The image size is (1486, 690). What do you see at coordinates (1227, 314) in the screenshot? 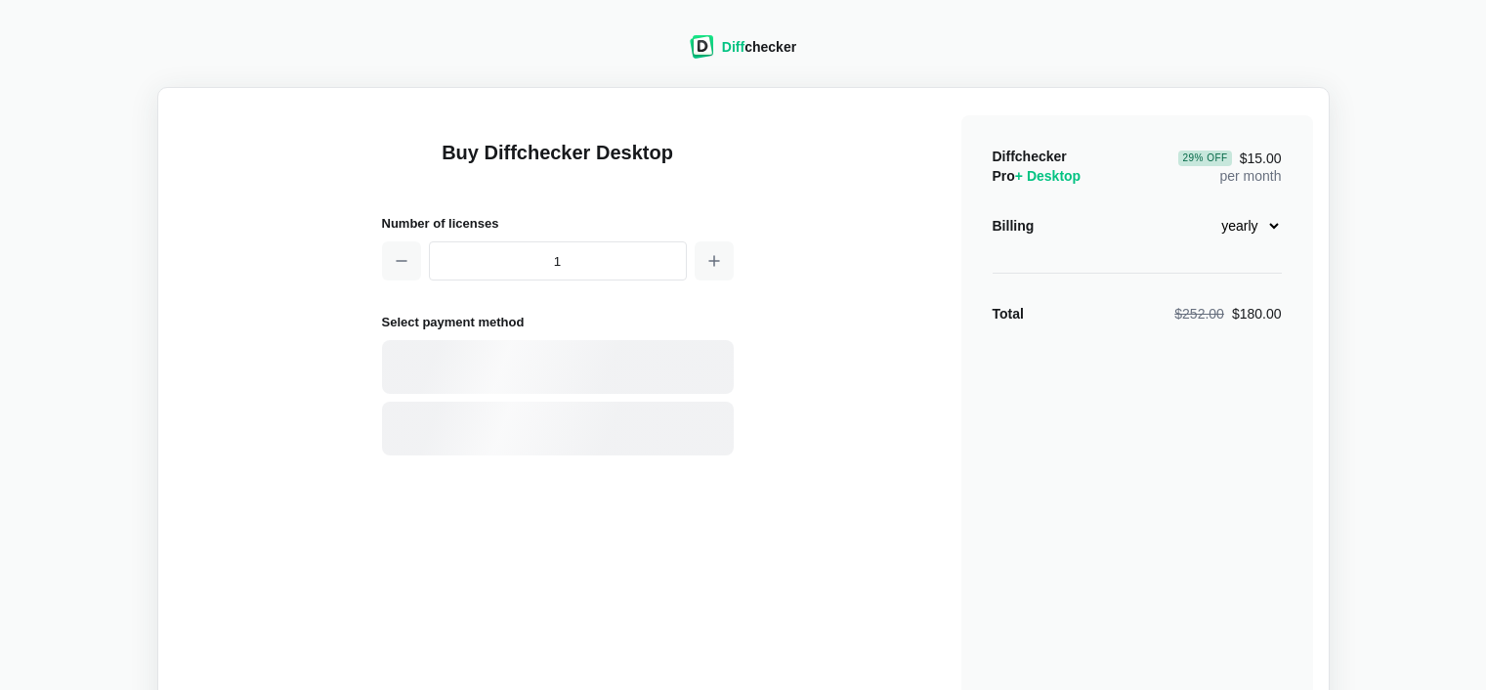
I see `div: $180.00` at bounding box center [1227, 314].